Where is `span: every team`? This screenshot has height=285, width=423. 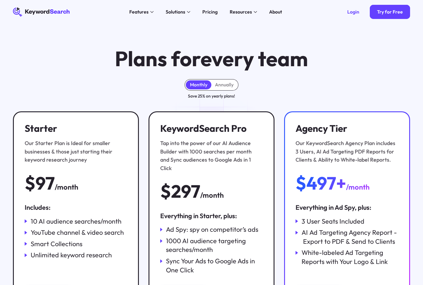
span: every team is located at coordinates (254, 58).